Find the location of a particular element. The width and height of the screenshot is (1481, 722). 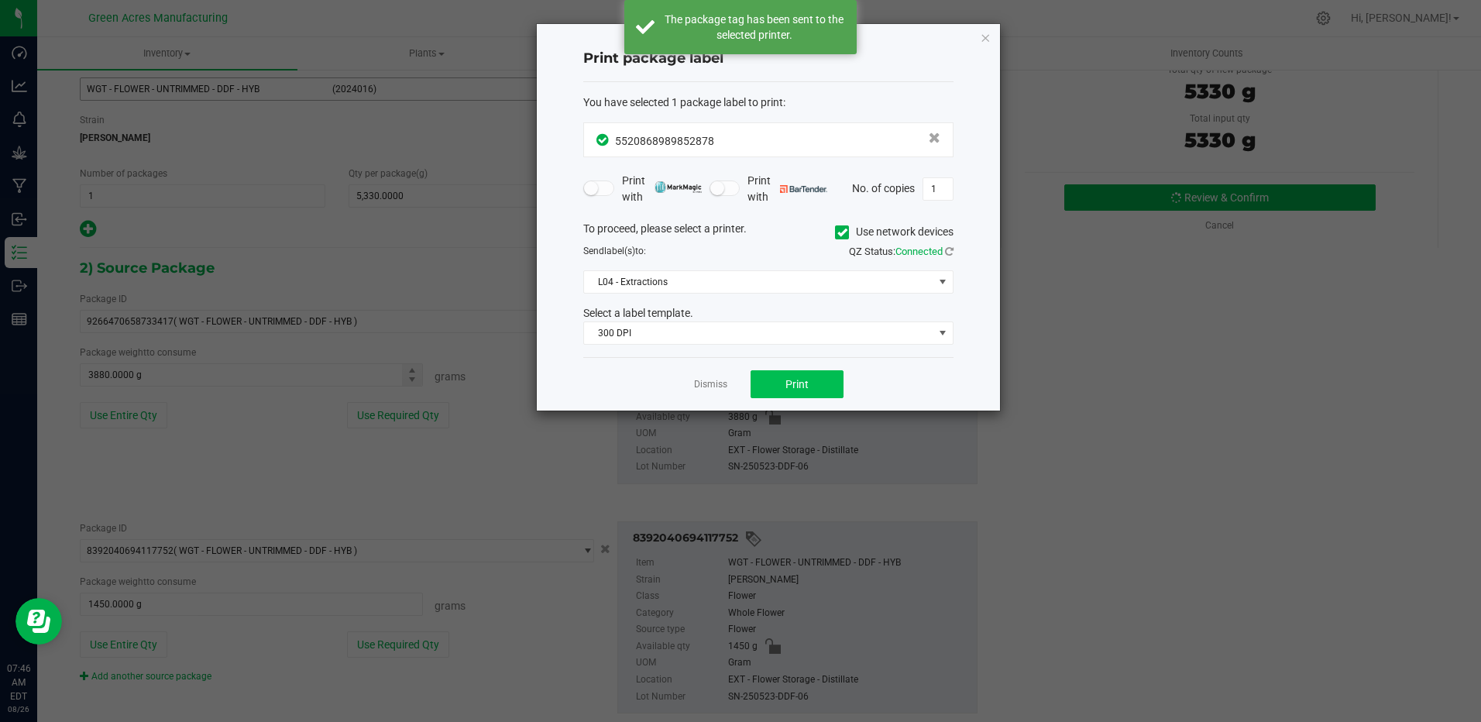

span: In Sync is located at coordinates (603, 139).